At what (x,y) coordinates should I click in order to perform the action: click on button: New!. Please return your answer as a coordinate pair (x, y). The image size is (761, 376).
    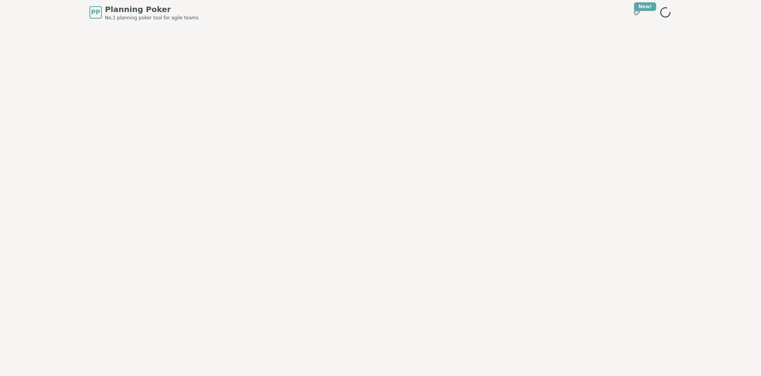
    Looking at the image, I should click on (637, 12).